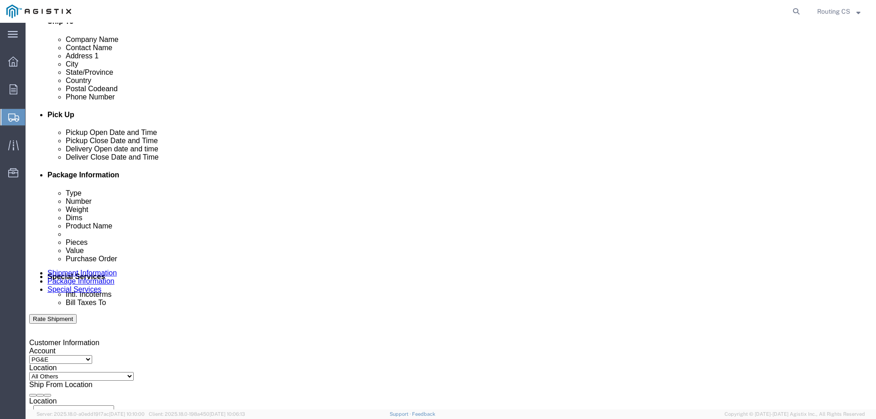 This screenshot has width=876, height=419. Describe the element at coordinates (833, 11) in the screenshot. I see `span: Routing CS` at that location.